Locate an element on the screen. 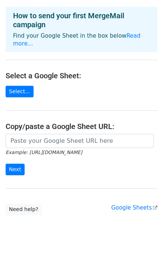  a: Google Sheets is located at coordinates (134, 208).